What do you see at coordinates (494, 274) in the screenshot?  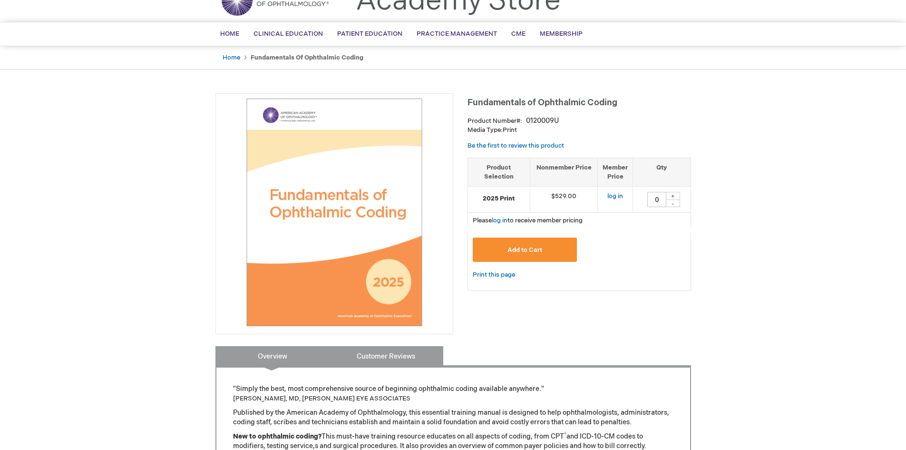 I see `a: Print this page` at bounding box center [494, 274].